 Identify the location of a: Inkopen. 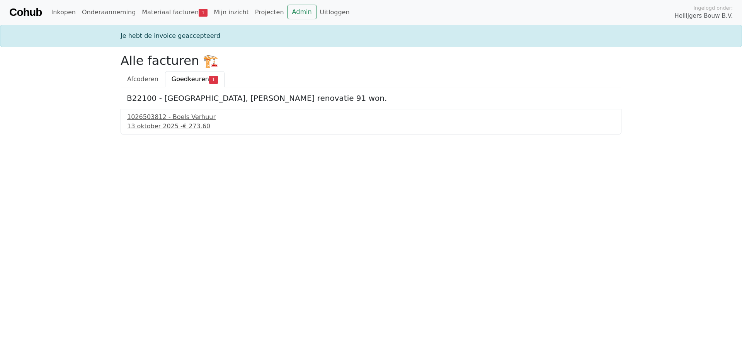
(63, 12).